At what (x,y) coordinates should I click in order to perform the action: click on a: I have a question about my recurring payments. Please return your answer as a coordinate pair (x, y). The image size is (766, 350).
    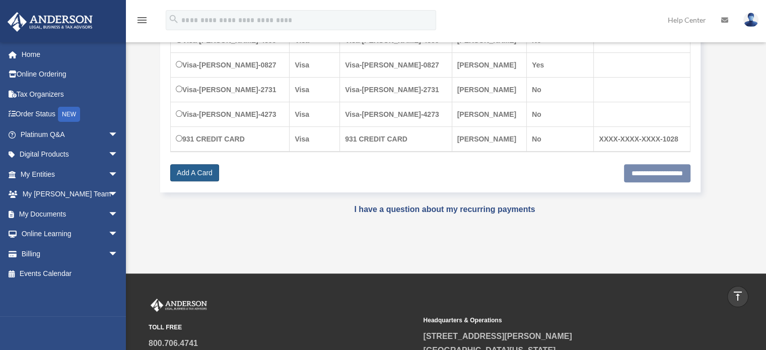
    Looking at the image, I should click on (444, 209).